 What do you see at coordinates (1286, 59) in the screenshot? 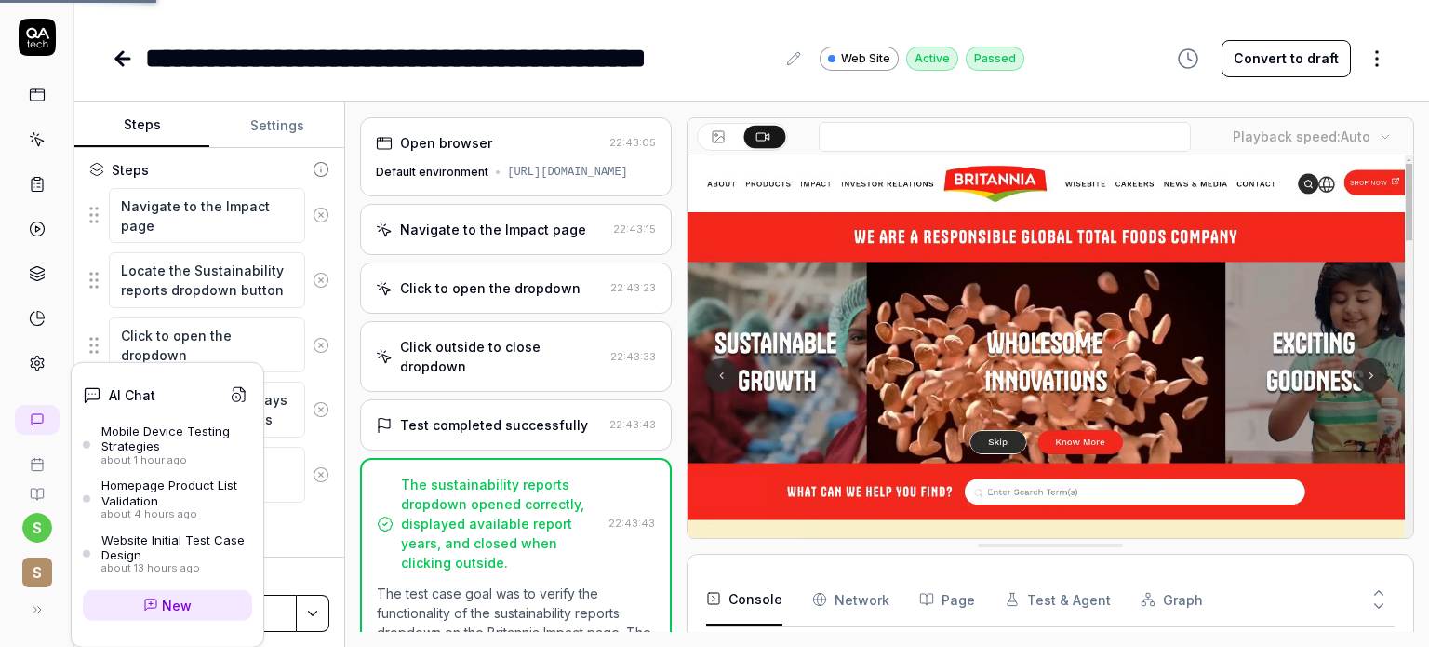
I see `button: Convert to draft` at bounding box center [1286, 59].